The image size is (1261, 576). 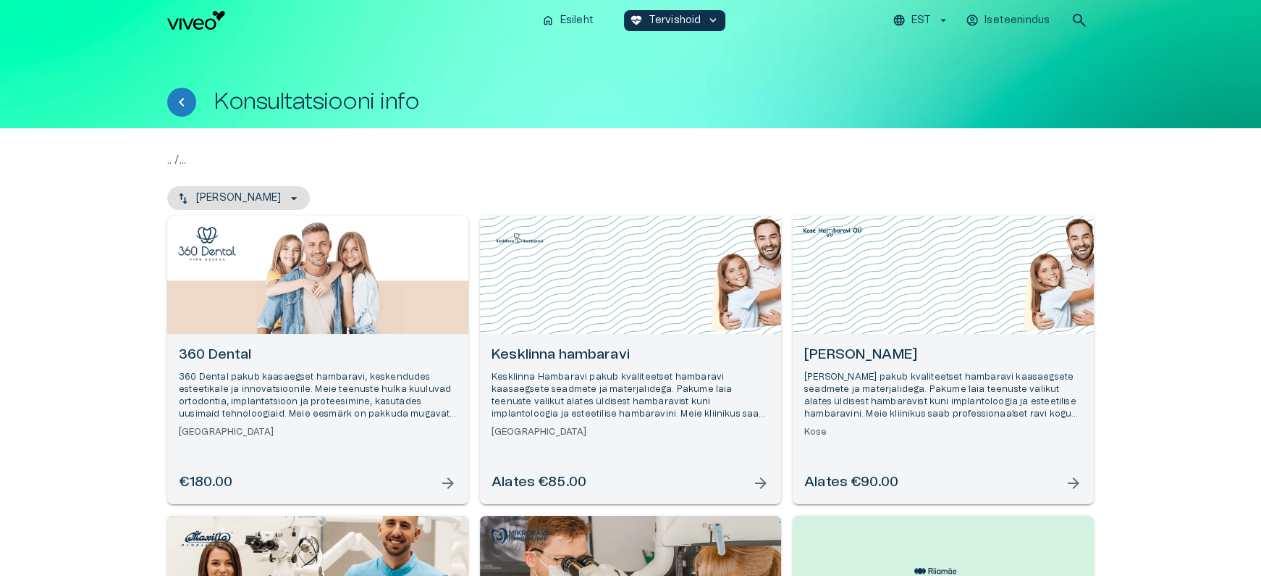 I want to click on button: open search modal, so click(x=1080, y=20).